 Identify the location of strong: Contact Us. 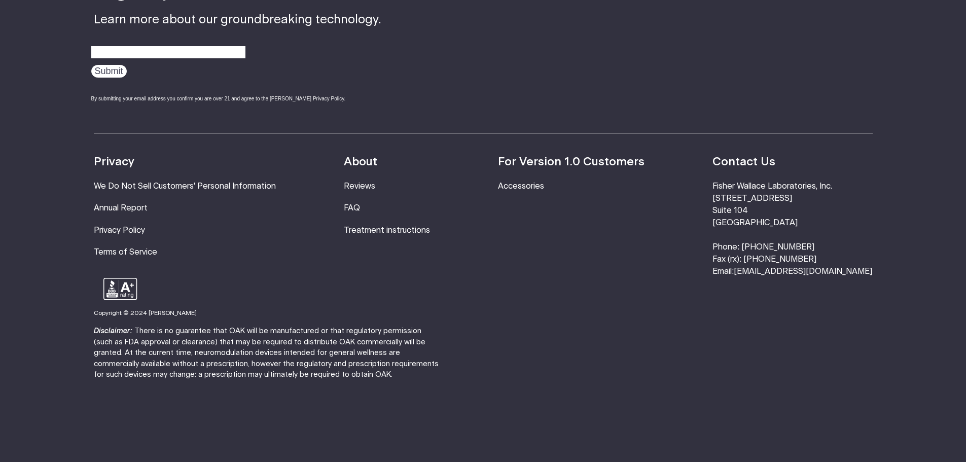
(744, 162).